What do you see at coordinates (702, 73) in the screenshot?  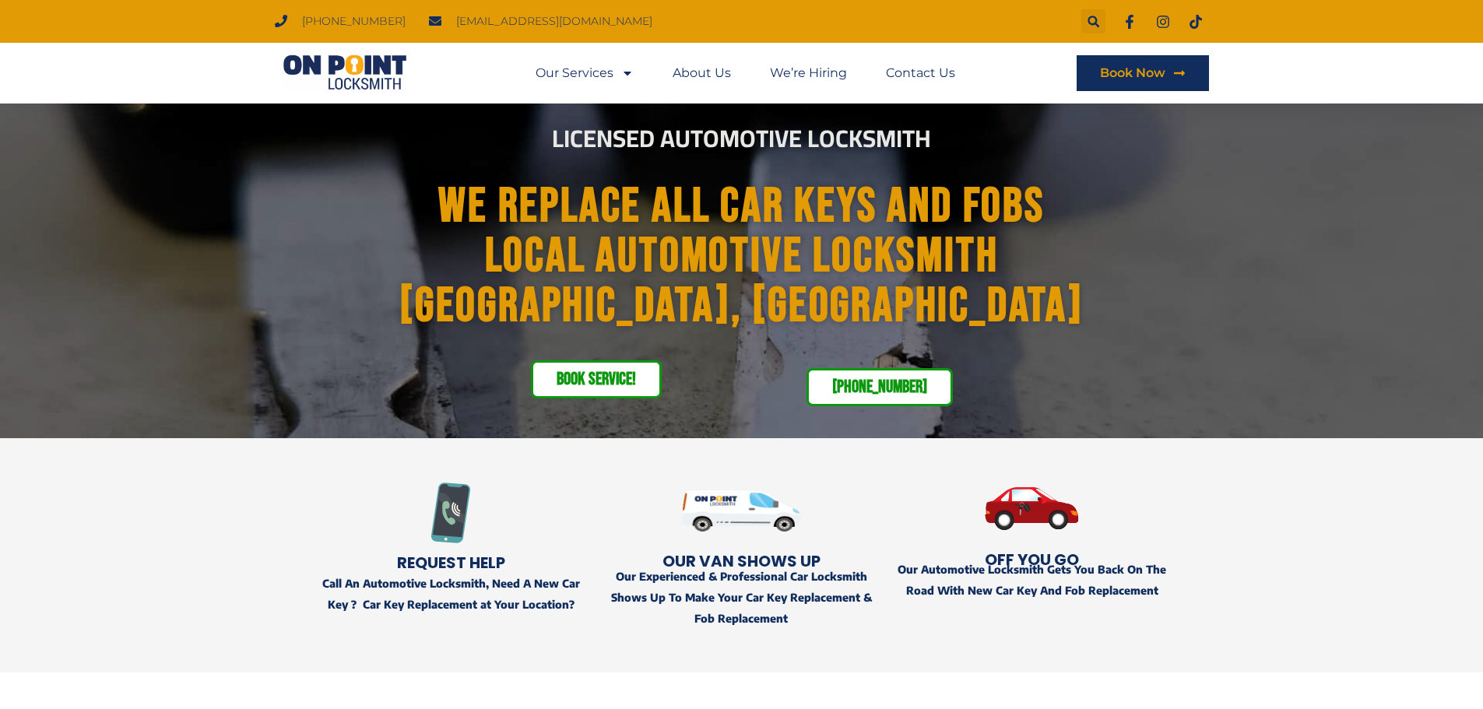 I see `a: About Us` at bounding box center [702, 73].